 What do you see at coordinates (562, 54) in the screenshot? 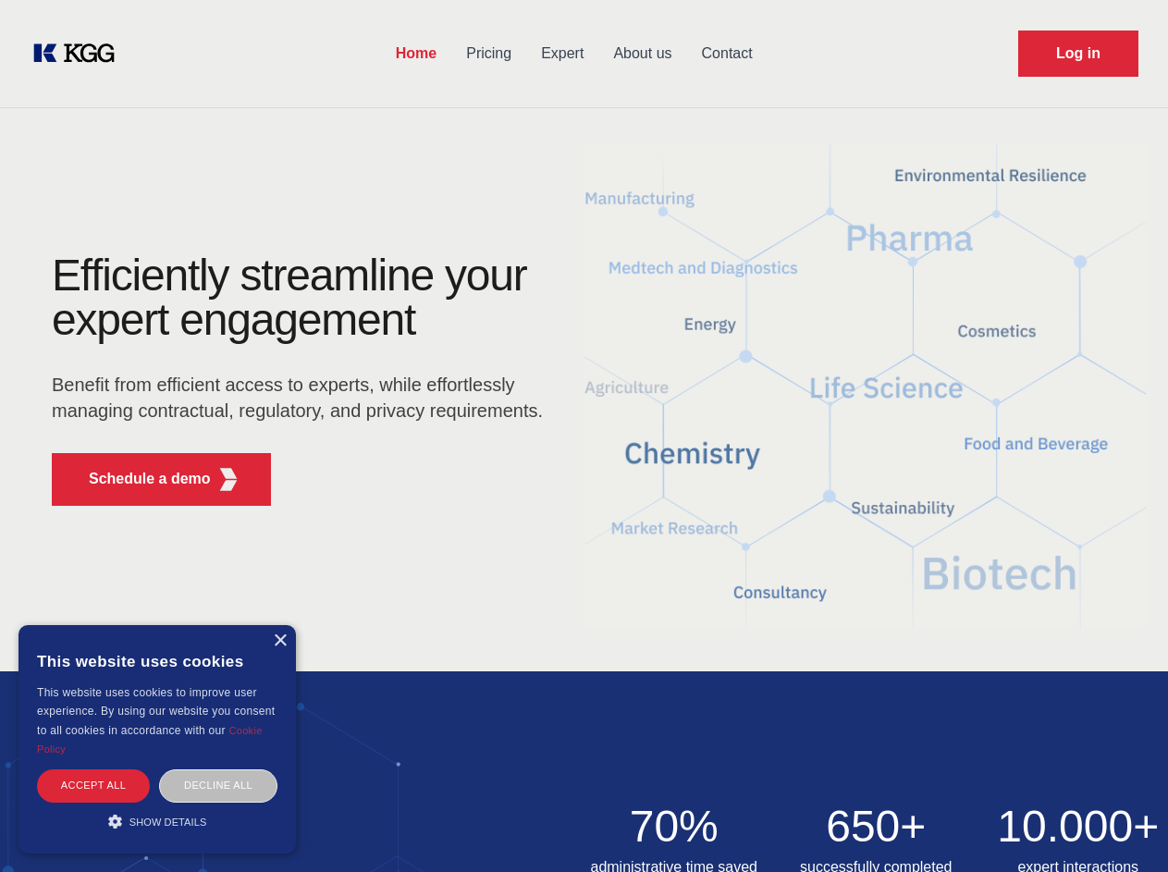
I see `a: Expert` at bounding box center [562, 54].